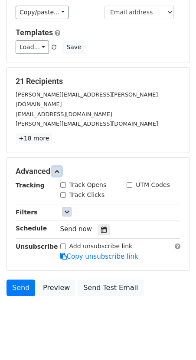 The image size is (196, 360). Describe the element at coordinates (30, 185) in the screenshot. I see `strong: Tracking` at that location.